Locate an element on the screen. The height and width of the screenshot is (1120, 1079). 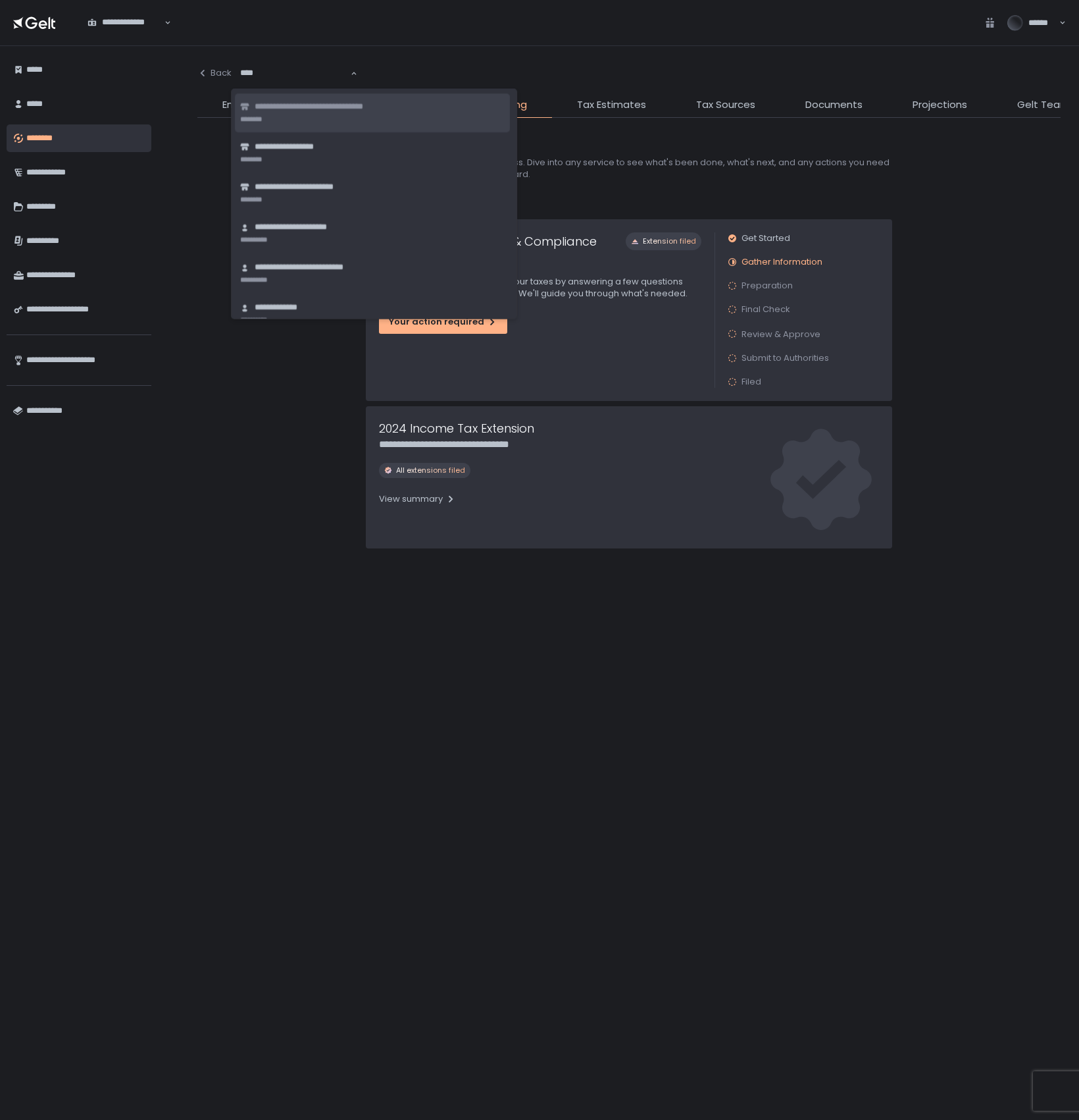
span: Gelt Team is located at coordinates (1044, 105).